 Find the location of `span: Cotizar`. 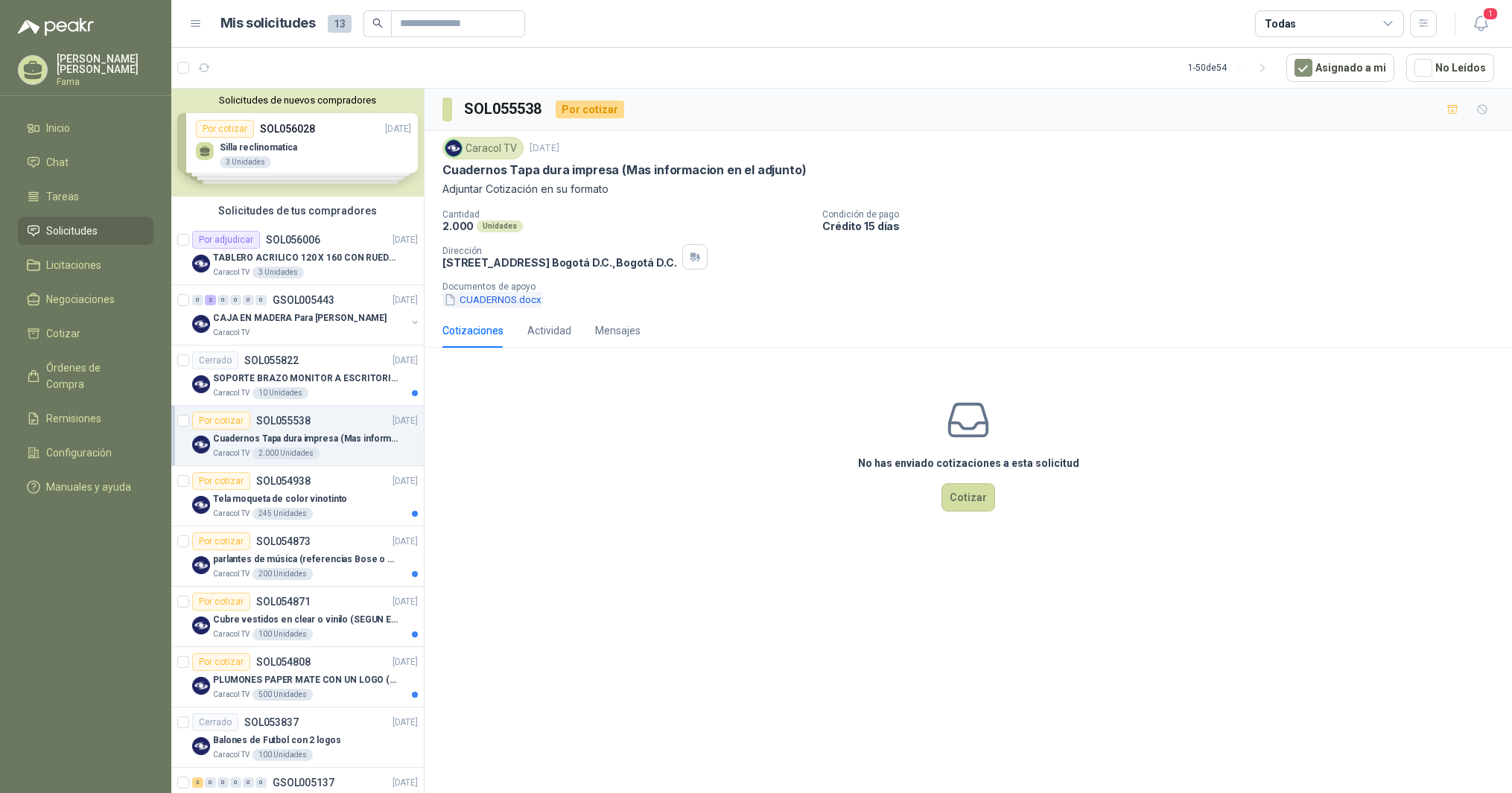

span: Cotizar is located at coordinates (63, 333).